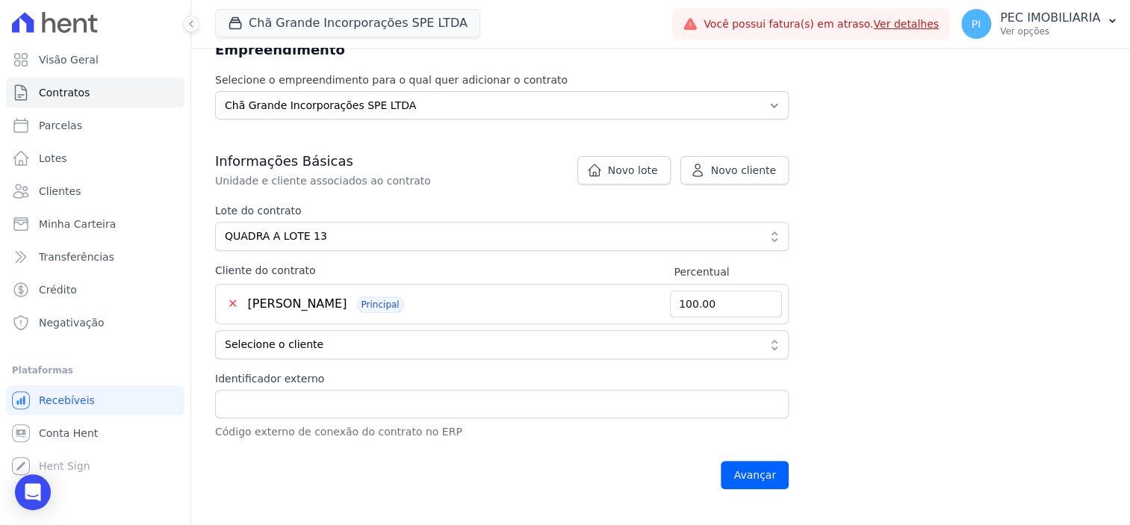 The image size is (1130, 525). Describe the element at coordinates (347, 23) in the screenshot. I see `button: Chã Grande Incorporações SPE LTDA` at that location.